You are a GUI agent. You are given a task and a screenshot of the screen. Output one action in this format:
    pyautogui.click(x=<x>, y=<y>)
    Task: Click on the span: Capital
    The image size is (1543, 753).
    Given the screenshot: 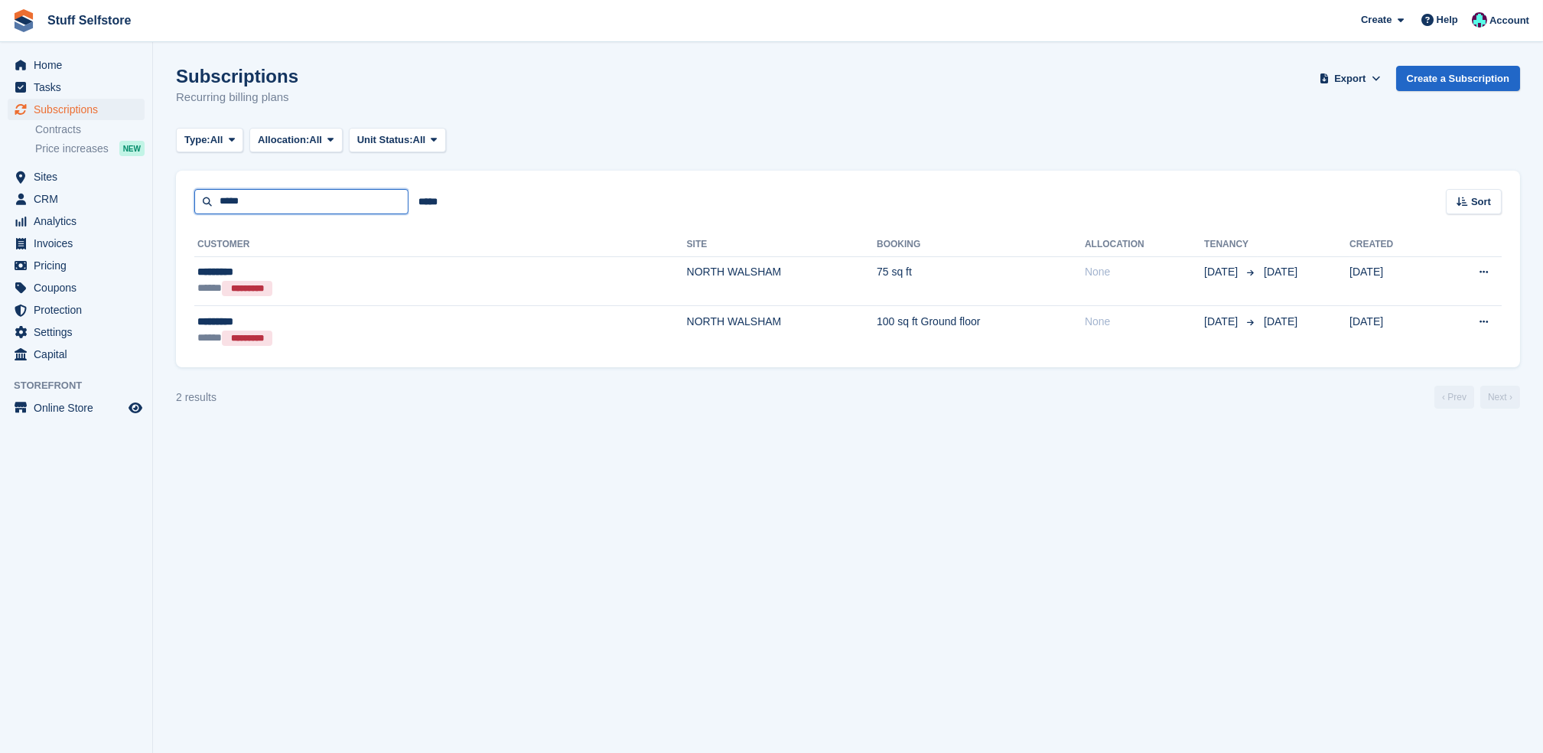 What is the action you would take?
    pyautogui.click(x=80, y=354)
    